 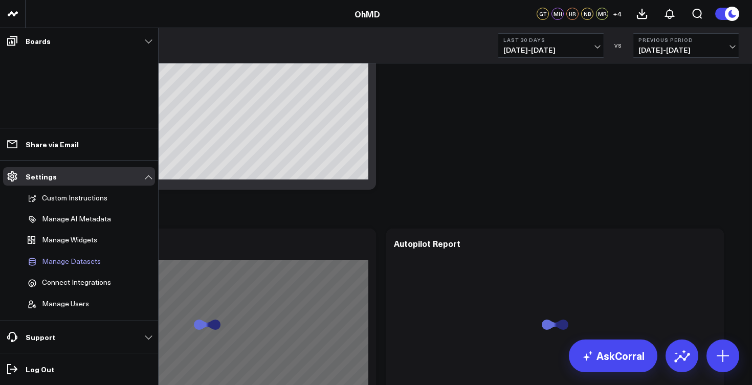 What do you see at coordinates (74, 219) in the screenshot?
I see `a: Manage AI Metadata` at bounding box center [74, 219].